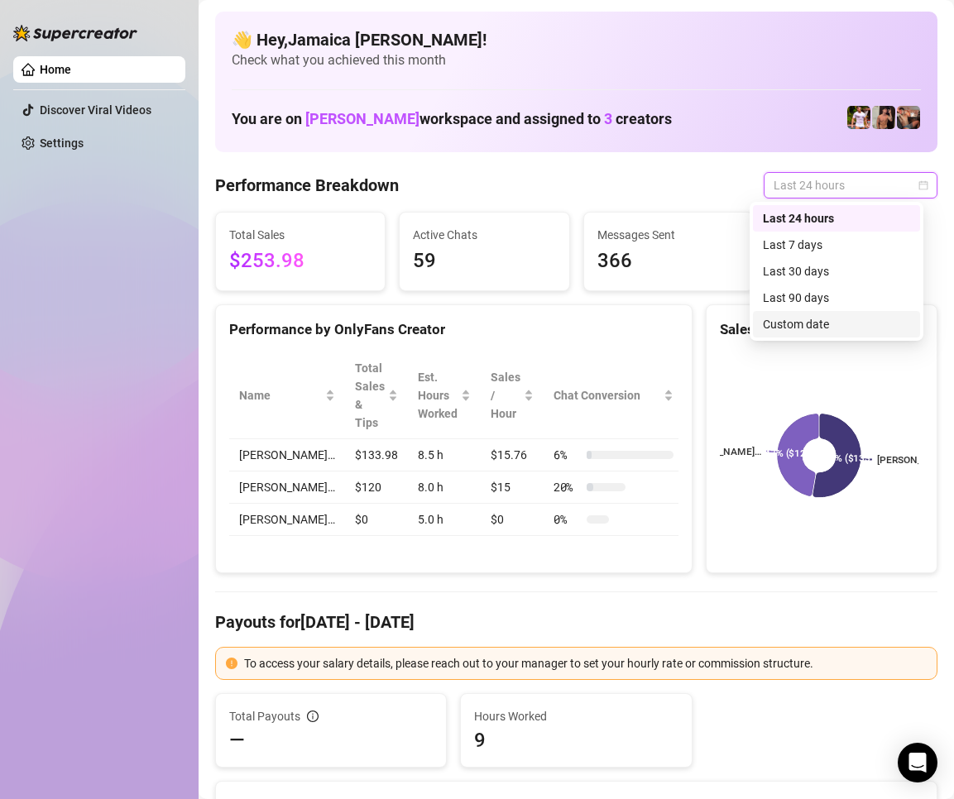  I want to click on h1: You are on workspace and assigned to creators, so click(452, 119).